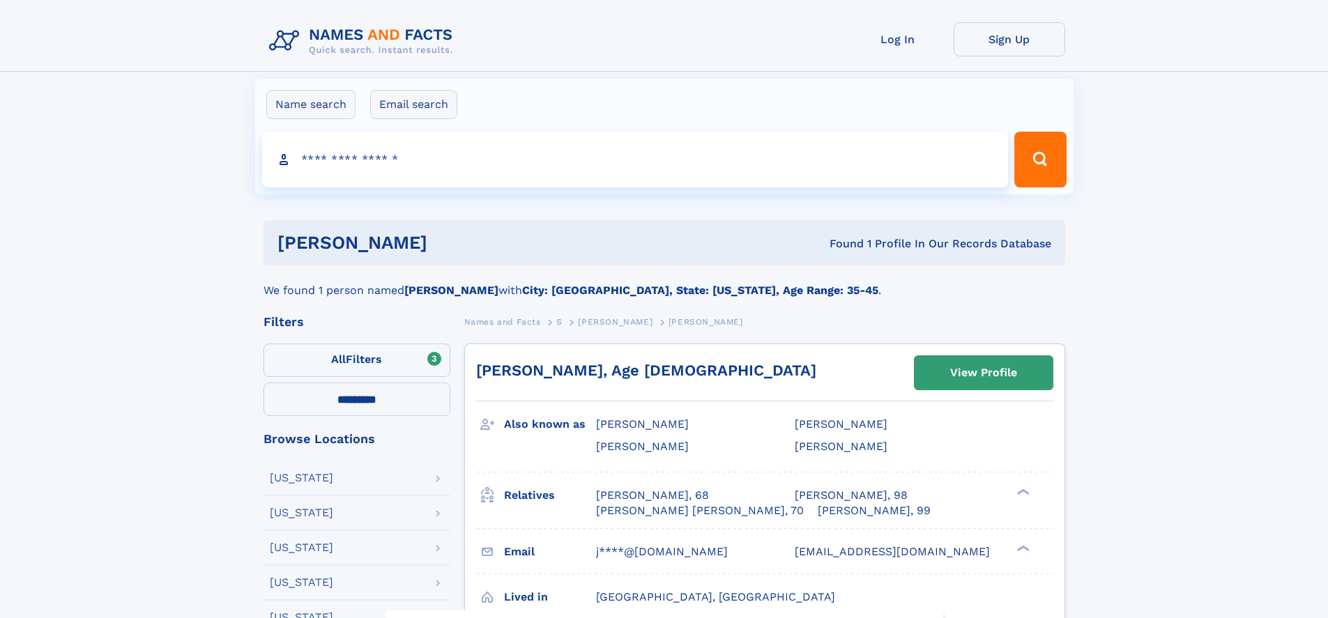 The height and width of the screenshot is (618, 1328). Describe the element at coordinates (559, 322) in the screenshot. I see `span: S` at that location.